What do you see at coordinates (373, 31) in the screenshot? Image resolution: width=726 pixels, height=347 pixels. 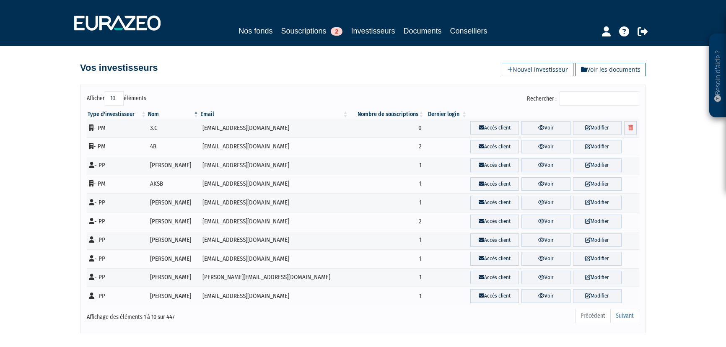 I see `a: Investisseurs` at bounding box center [373, 31].